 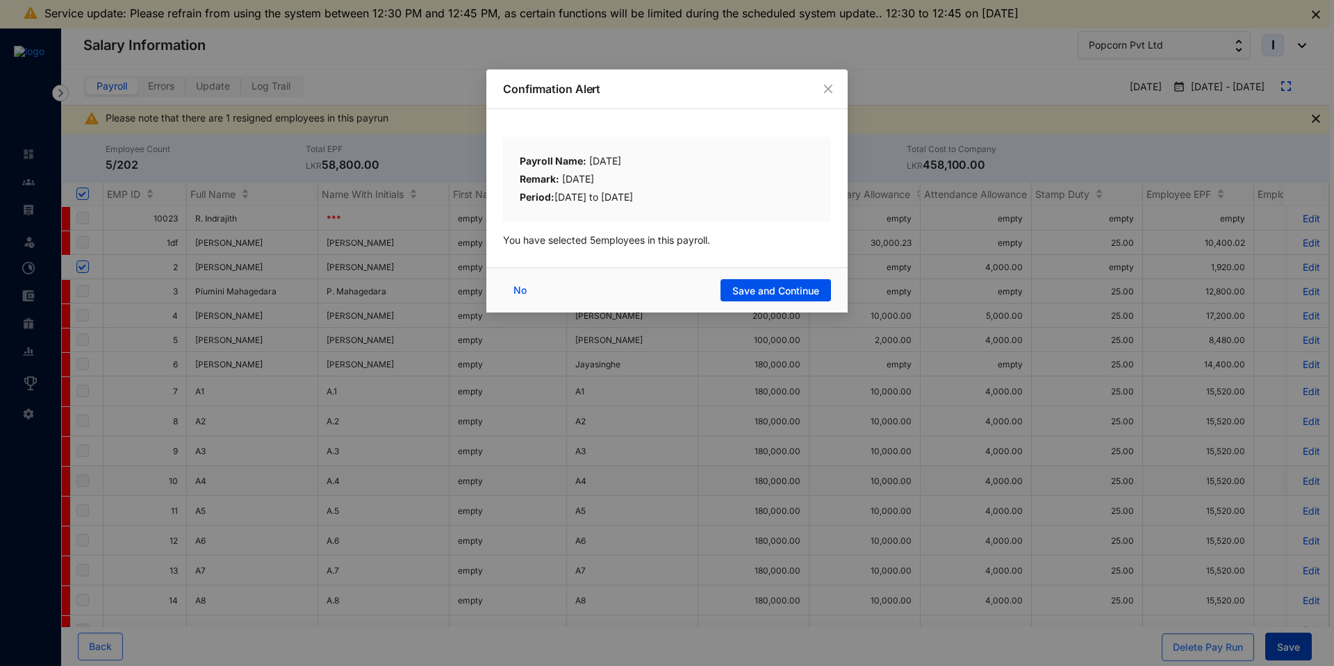 I want to click on span: Save and Continue, so click(x=775, y=291).